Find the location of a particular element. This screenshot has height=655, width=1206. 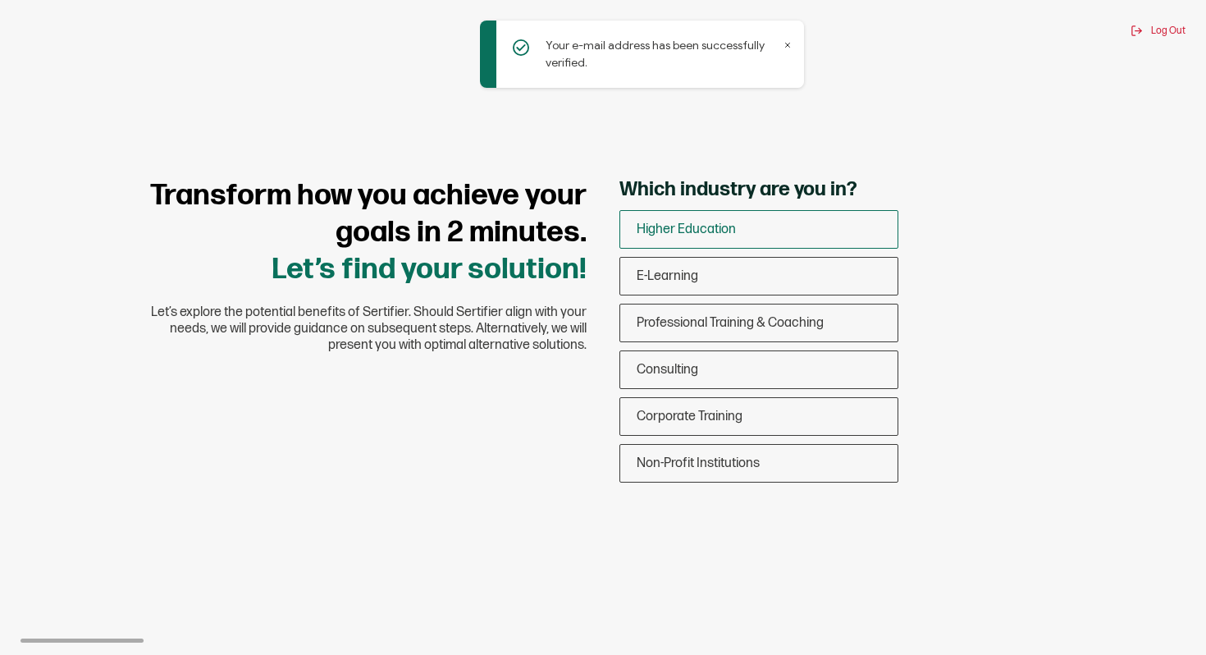

h1: Let’s find your solution! is located at coordinates (357, 232).